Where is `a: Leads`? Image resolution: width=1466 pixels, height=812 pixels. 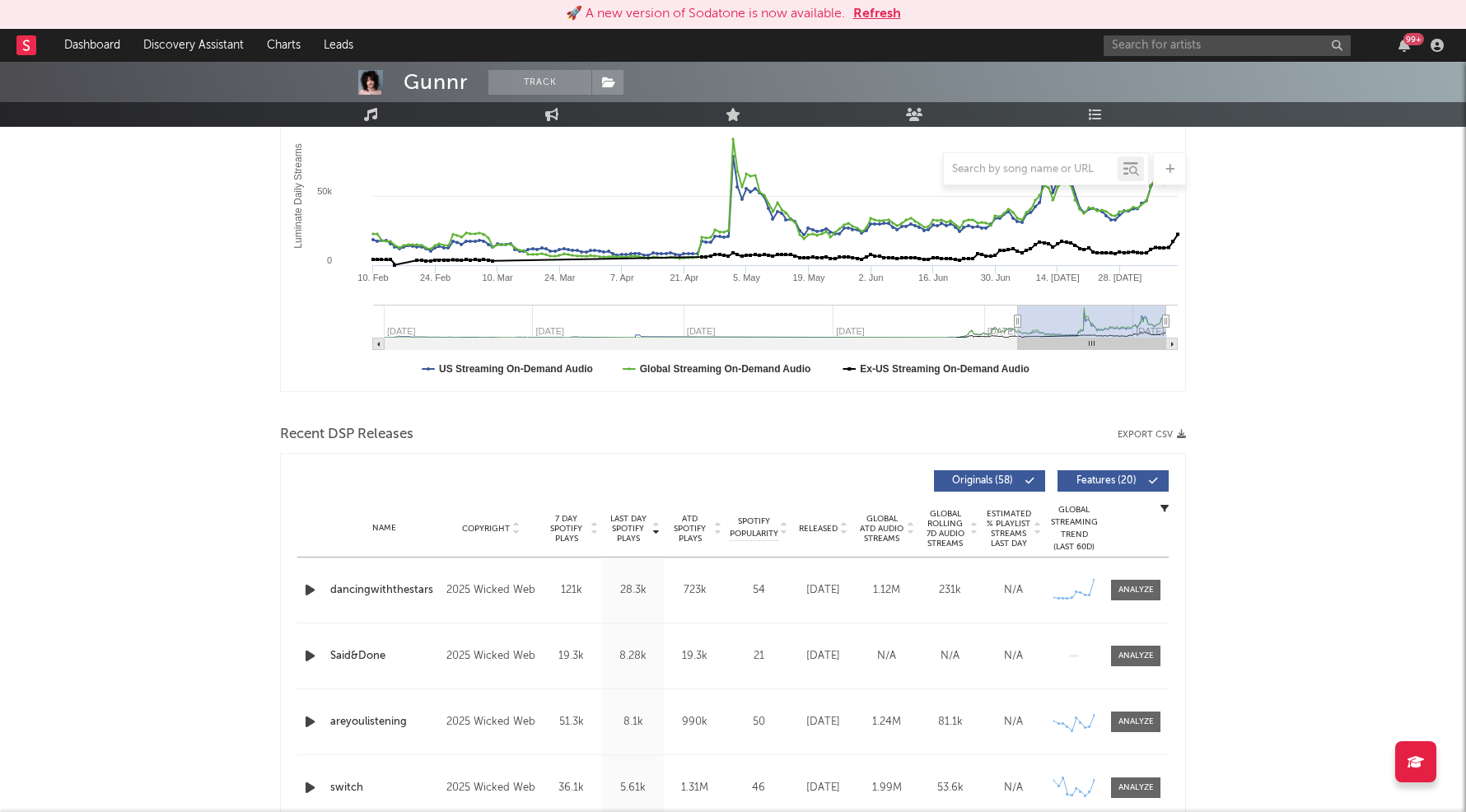
a: Leads is located at coordinates (338, 46).